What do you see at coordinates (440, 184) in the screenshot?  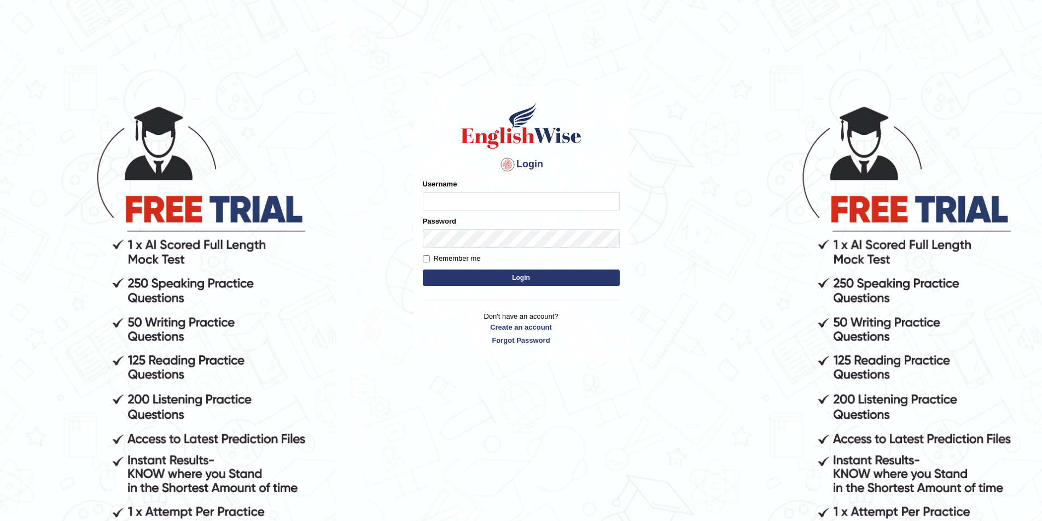 I see `label: Username` at bounding box center [440, 184].